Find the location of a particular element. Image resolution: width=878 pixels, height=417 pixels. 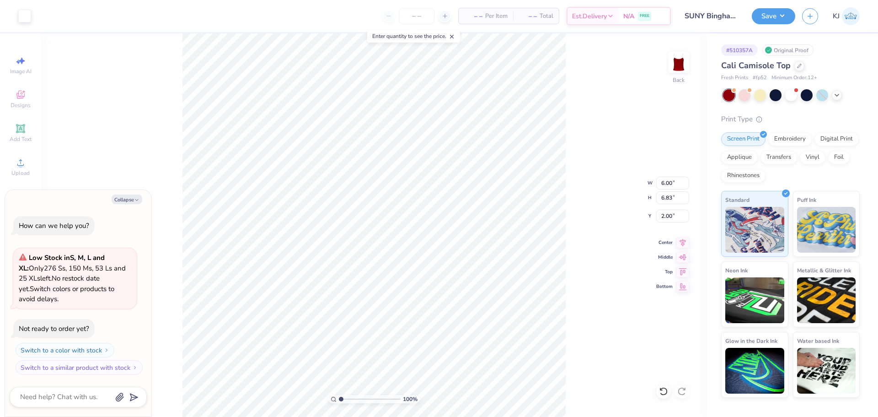

div: Print Type is located at coordinates (790, 119).